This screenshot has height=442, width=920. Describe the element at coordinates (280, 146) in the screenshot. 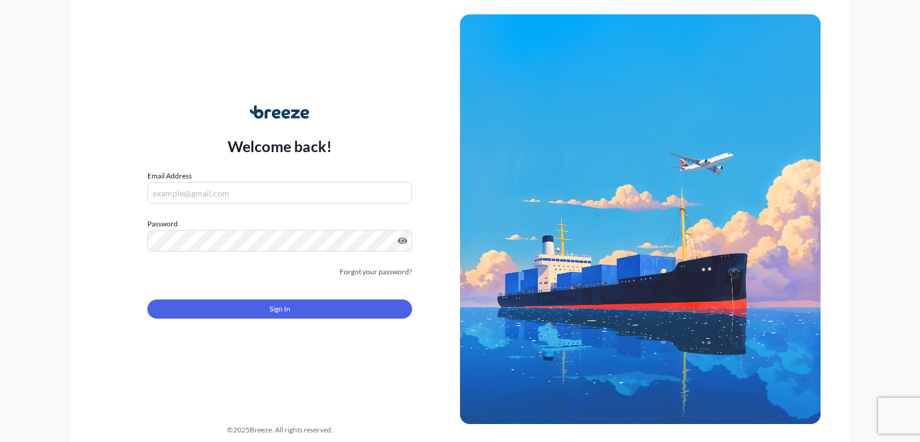

I see `p: Welcome back!` at that location.